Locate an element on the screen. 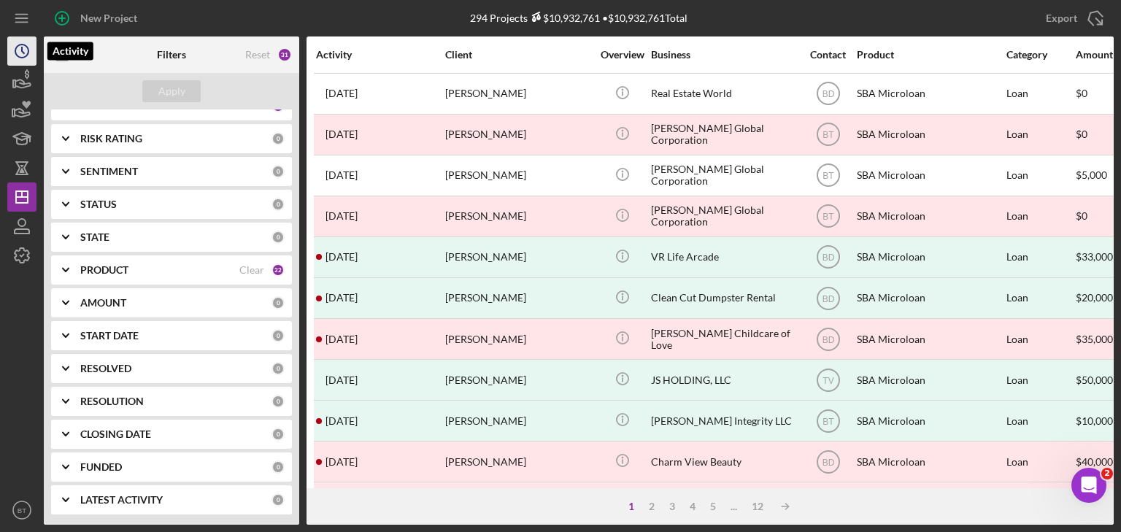 The width and height of the screenshot is (1121, 532). button: Apply is located at coordinates (171, 91).